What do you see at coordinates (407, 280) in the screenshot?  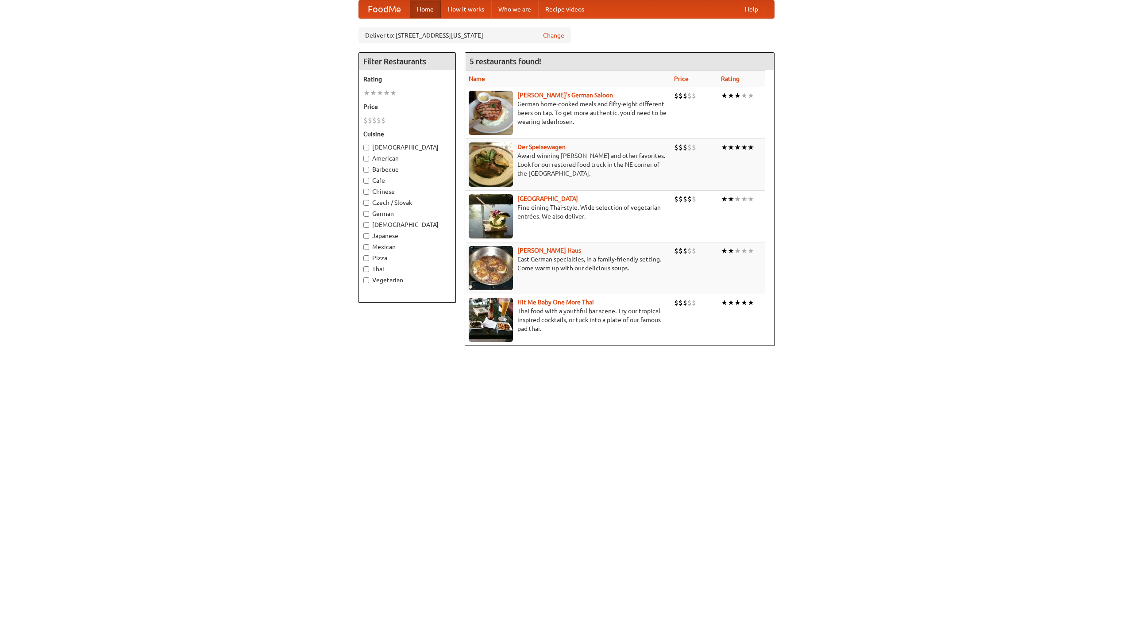 I see `label: Vegetarian` at bounding box center [407, 280].